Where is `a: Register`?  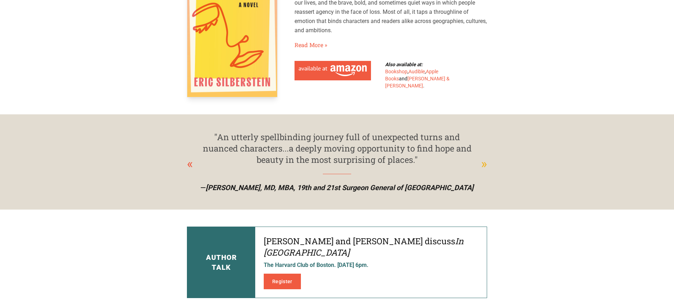
a: Register is located at coordinates (282, 281).